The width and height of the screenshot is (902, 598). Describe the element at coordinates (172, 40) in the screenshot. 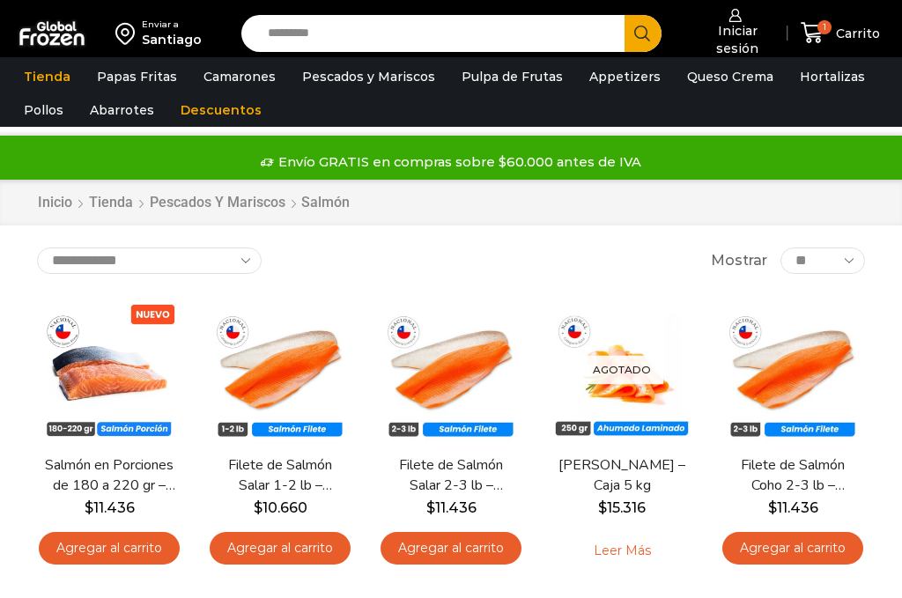

I see `div: Santiago` at that location.